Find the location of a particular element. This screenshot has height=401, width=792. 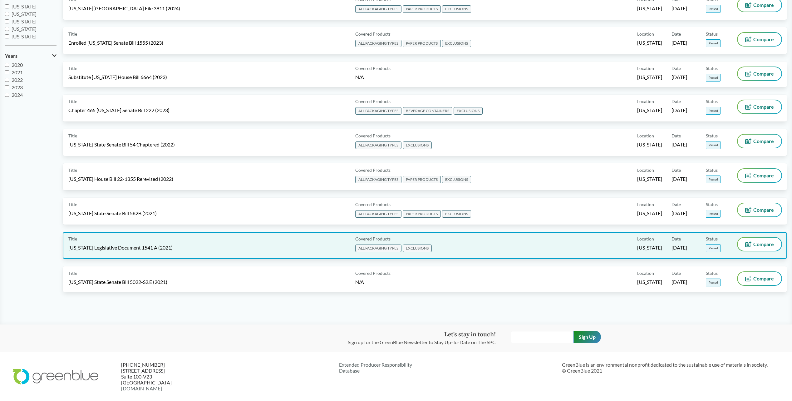

button: Years is located at coordinates (31, 56).